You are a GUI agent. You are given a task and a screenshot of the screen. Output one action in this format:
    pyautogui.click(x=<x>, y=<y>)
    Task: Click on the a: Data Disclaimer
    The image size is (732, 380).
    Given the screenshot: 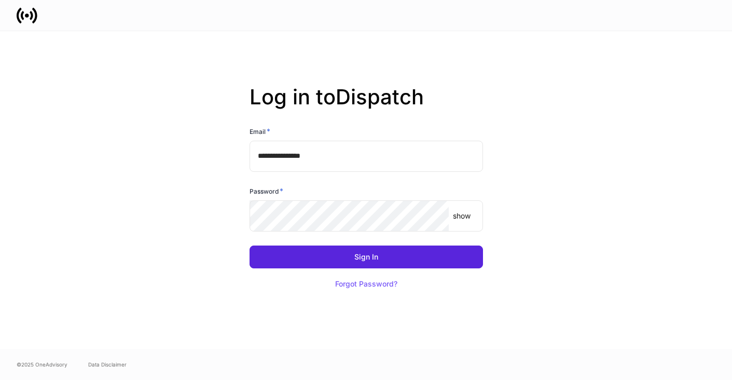 What is the action you would take?
    pyautogui.click(x=107, y=364)
    